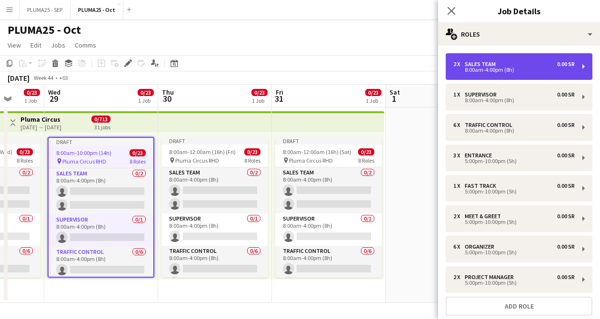  Describe the element at coordinates (36, 45) in the screenshot. I see `a: Edit` at that location.